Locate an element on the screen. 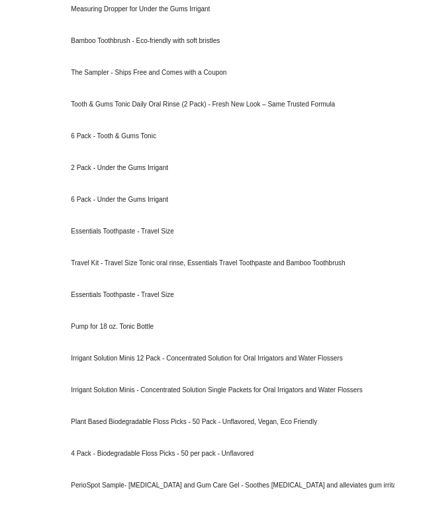 The height and width of the screenshot is (506, 423). div: Tooth & Gums Tonic Daily Oral Rinse (2 Pack) - Fresh New Look – Same Trusted Formula is located at coordinates (227, 105).